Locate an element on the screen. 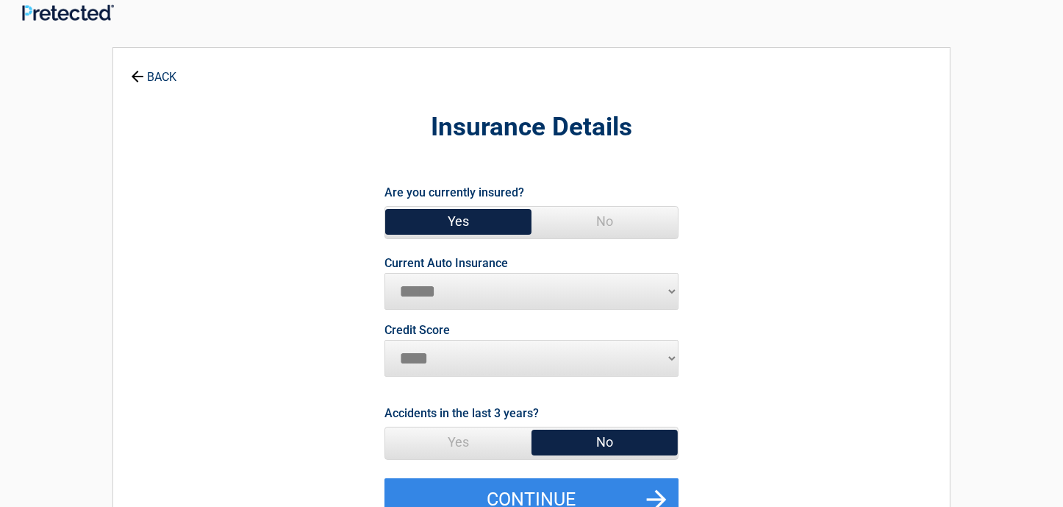 This screenshot has width=1063, height=507. h2: Insurance Details is located at coordinates (532, 127).